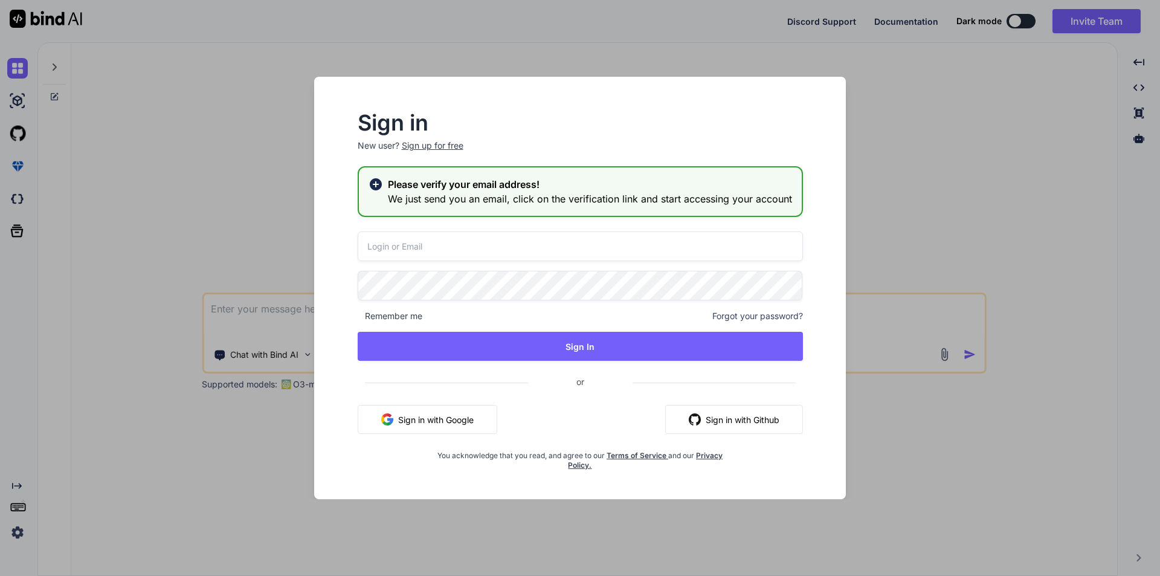  What do you see at coordinates (734, 419) in the screenshot?
I see `button: Sign in with Github` at bounding box center [734, 419].